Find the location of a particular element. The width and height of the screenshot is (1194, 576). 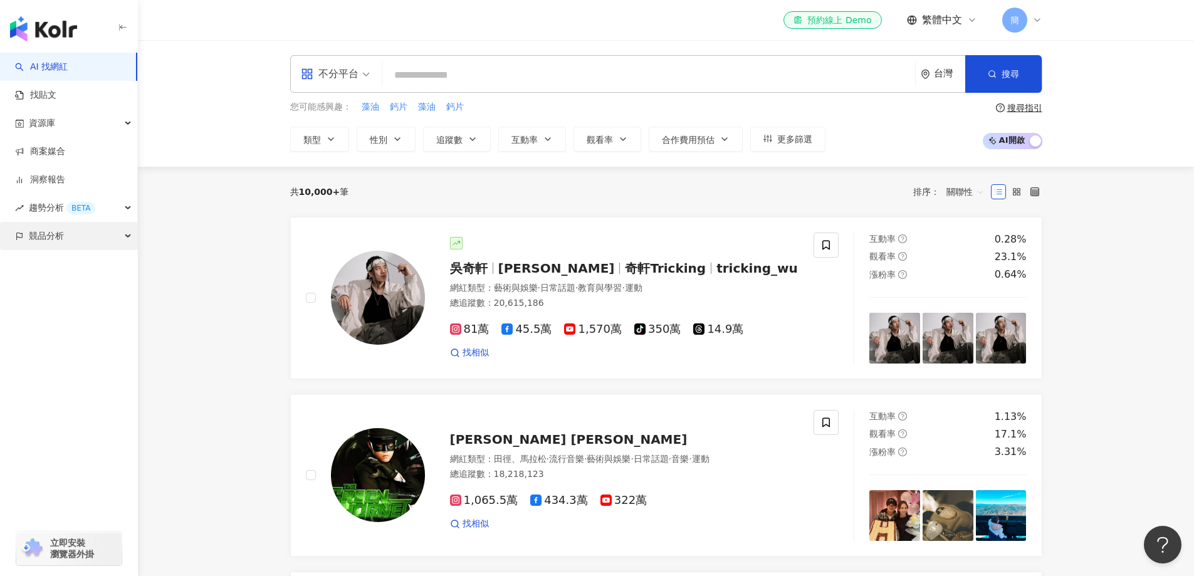

button: 互動率 is located at coordinates (532, 139).